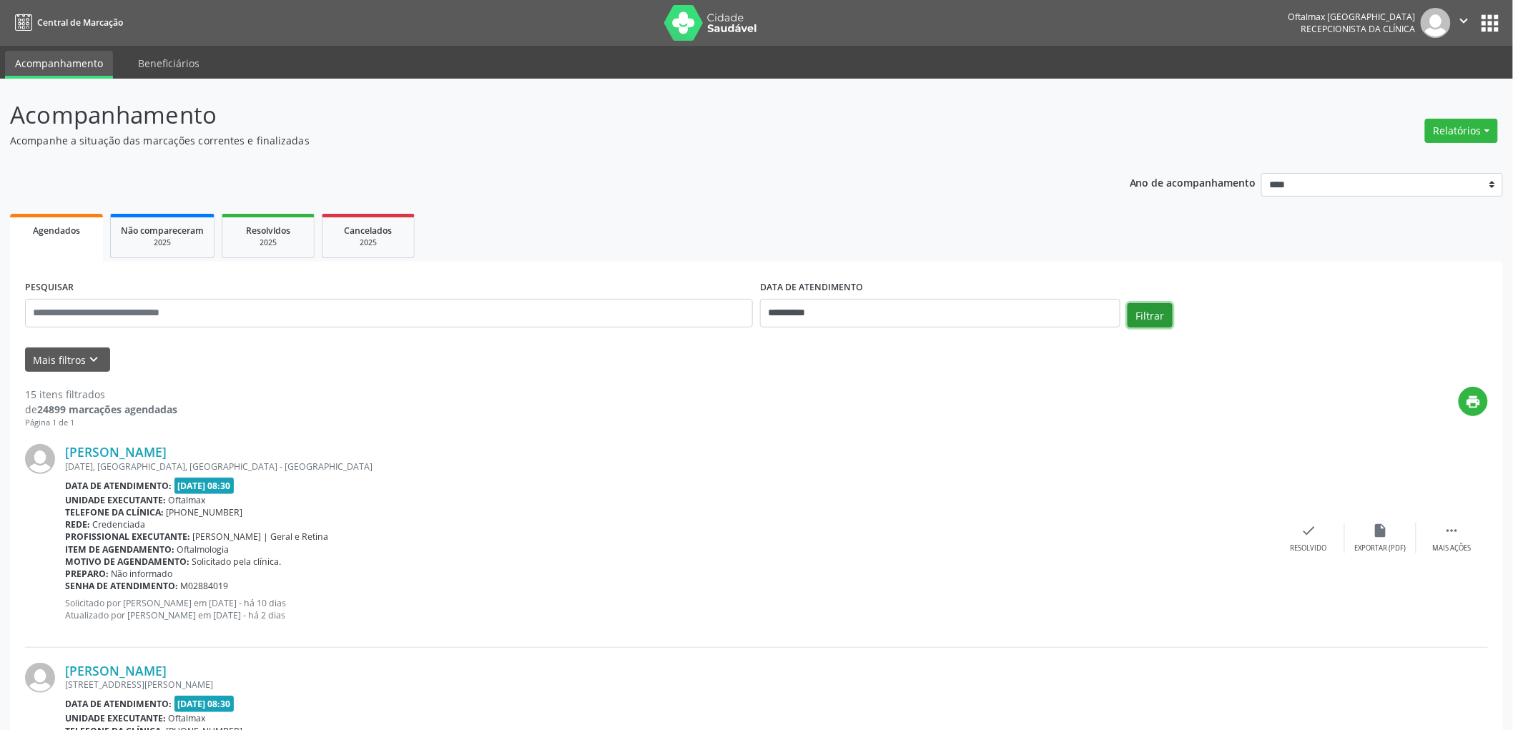 The width and height of the screenshot is (1513, 730). What do you see at coordinates (1473, 402) in the screenshot?
I see `i: print` at bounding box center [1473, 402].